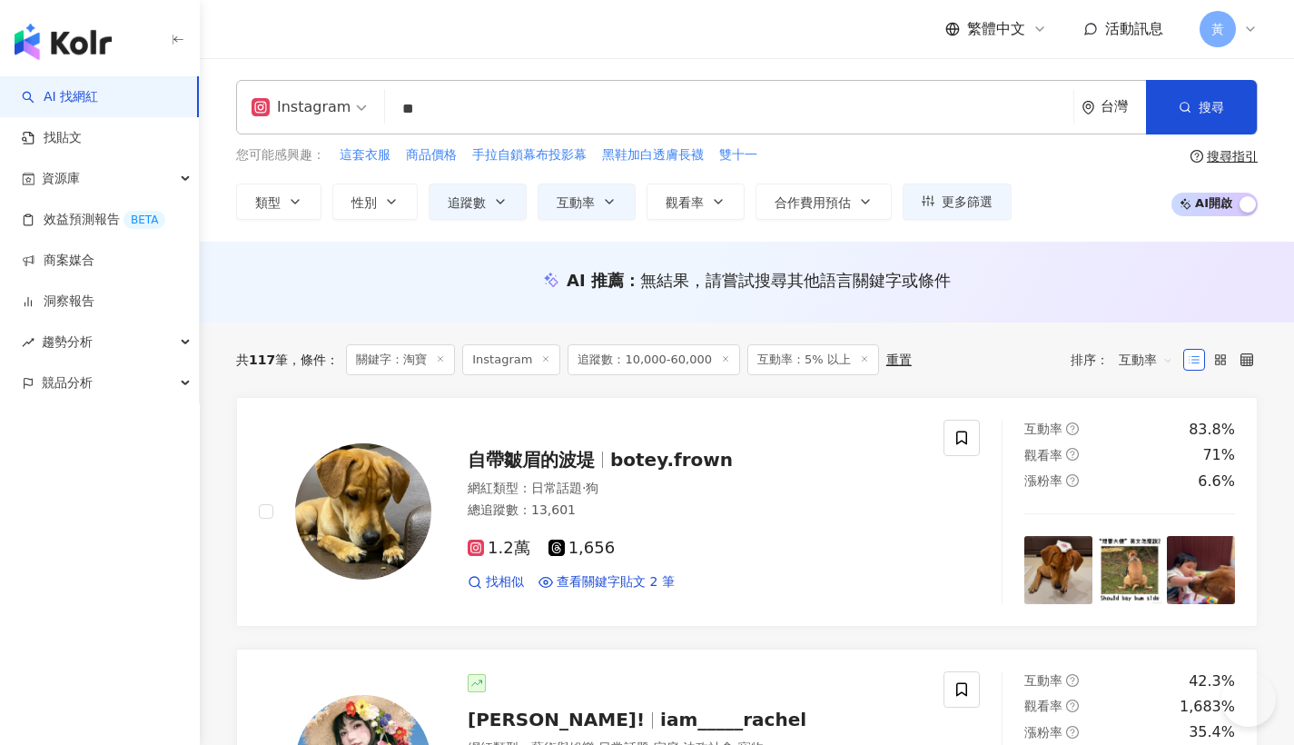  Describe the element at coordinates (1127, 360) in the screenshot. I see `div: 排序：` at that location.